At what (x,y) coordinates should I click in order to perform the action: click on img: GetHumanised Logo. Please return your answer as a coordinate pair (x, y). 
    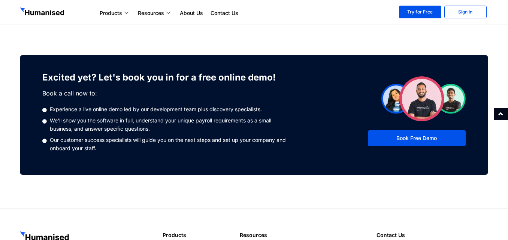
    Looking at the image, I should click on (43, 12).